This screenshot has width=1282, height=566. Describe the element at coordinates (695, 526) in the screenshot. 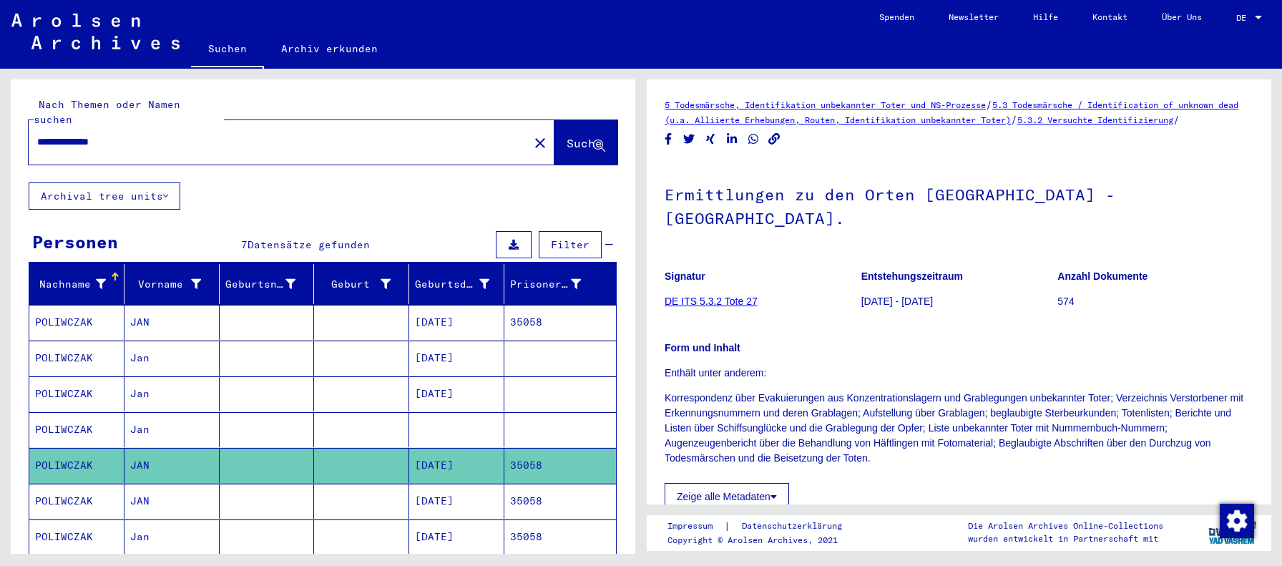

I see `a: Impressum` at that location.